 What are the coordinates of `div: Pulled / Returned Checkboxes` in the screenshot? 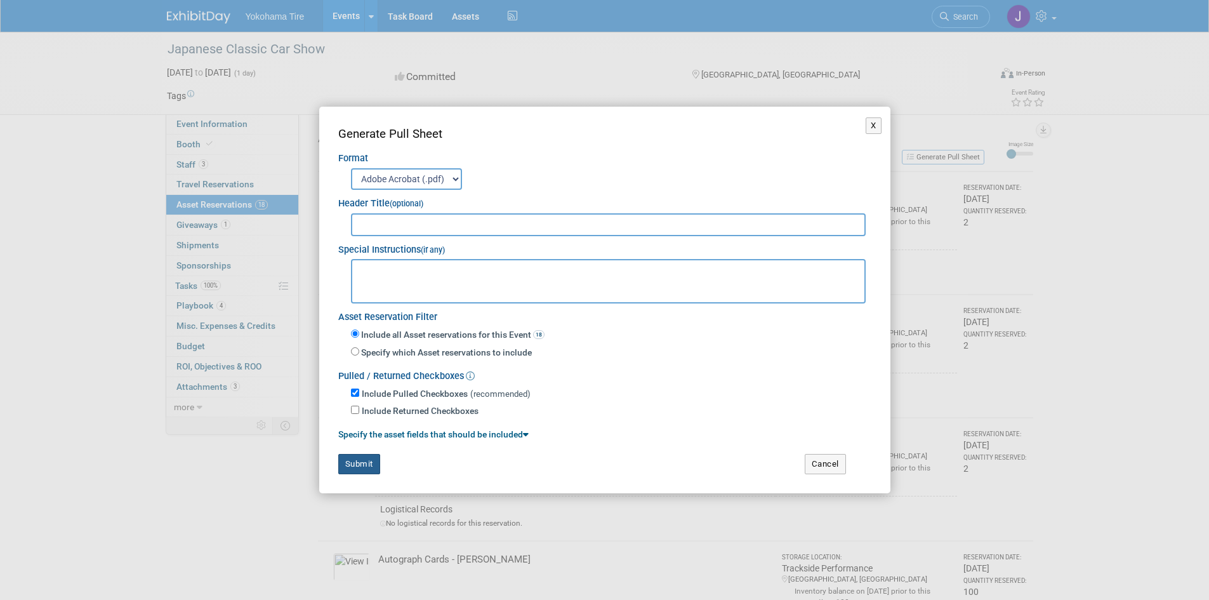 It's located at (605, 373).